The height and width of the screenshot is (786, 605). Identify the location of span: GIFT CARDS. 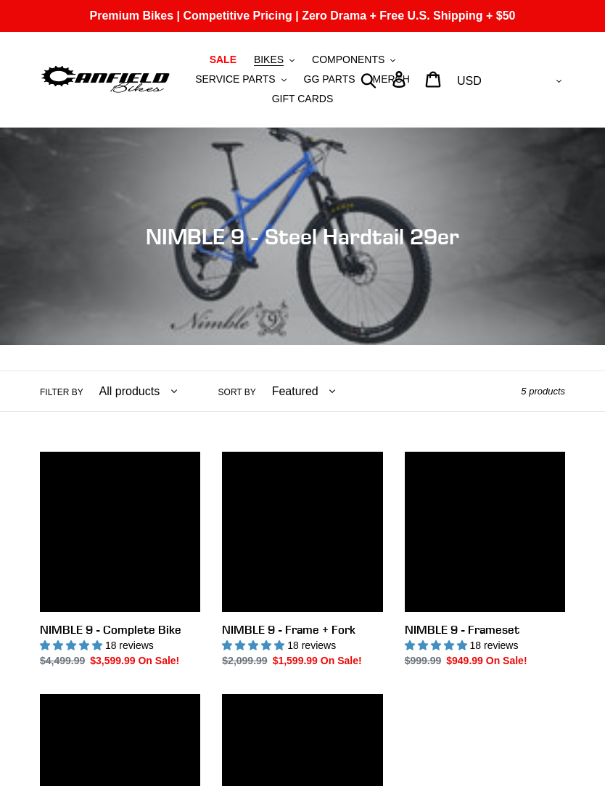
(302, 99).